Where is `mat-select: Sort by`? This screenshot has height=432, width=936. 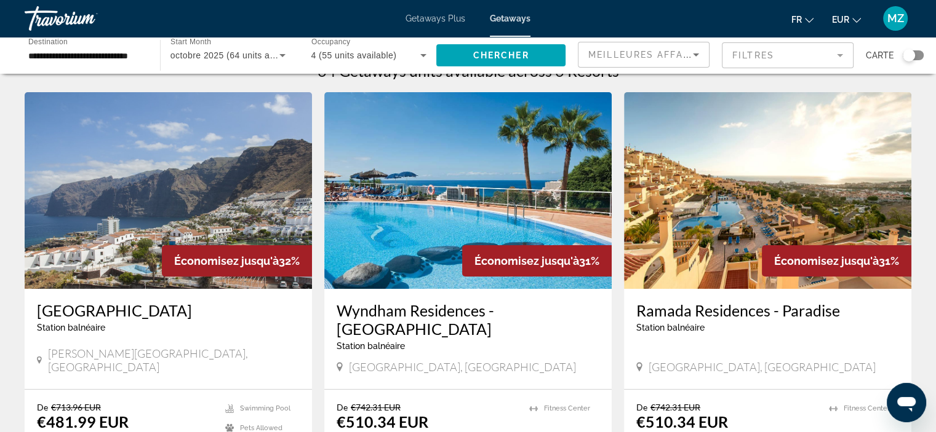
mat-select: Sort by is located at coordinates (643, 55).